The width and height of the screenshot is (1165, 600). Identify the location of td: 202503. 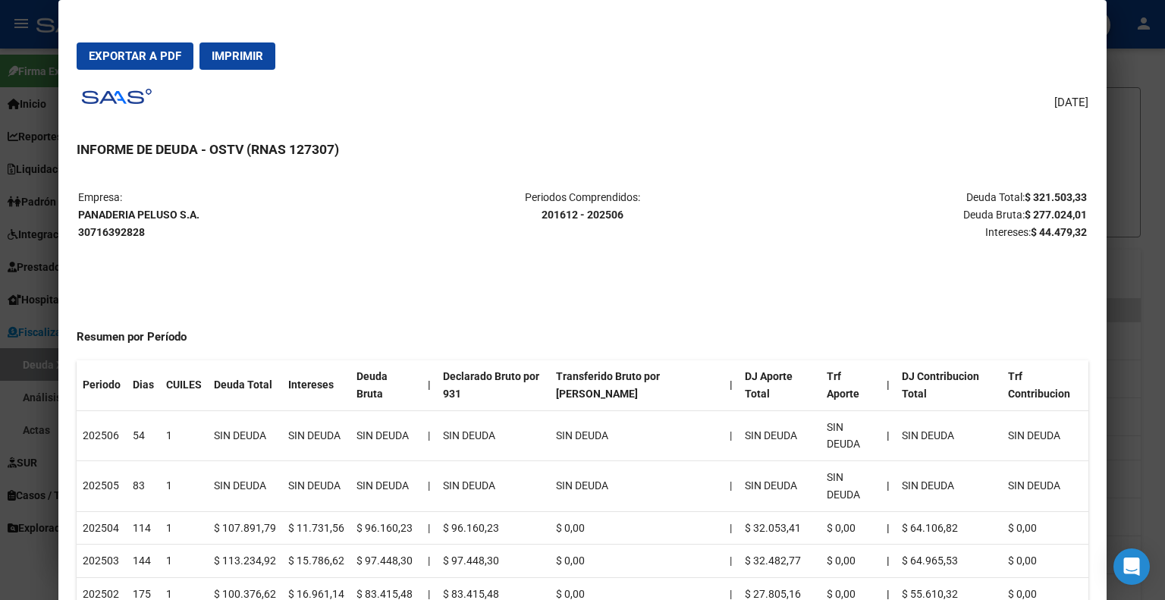
(102, 561).